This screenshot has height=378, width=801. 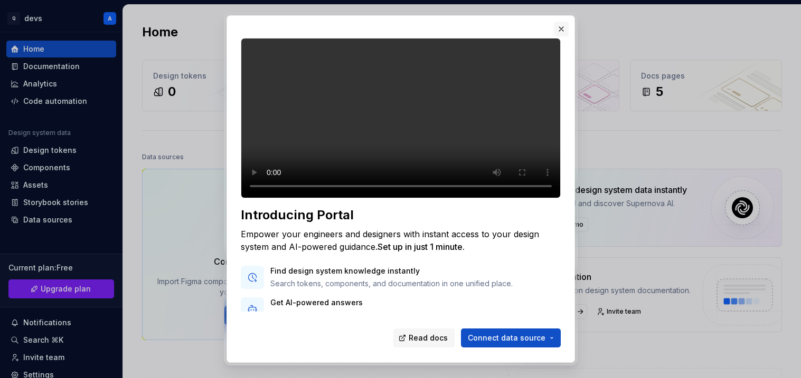 What do you see at coordinates (424, 338) in the screenshot?
I see `a: Read docs` at bounding box center [424, 338].